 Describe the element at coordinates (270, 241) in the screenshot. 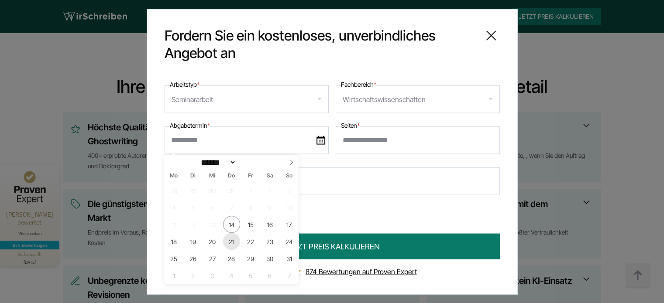

I see `span: August 23, 2025` at that location.